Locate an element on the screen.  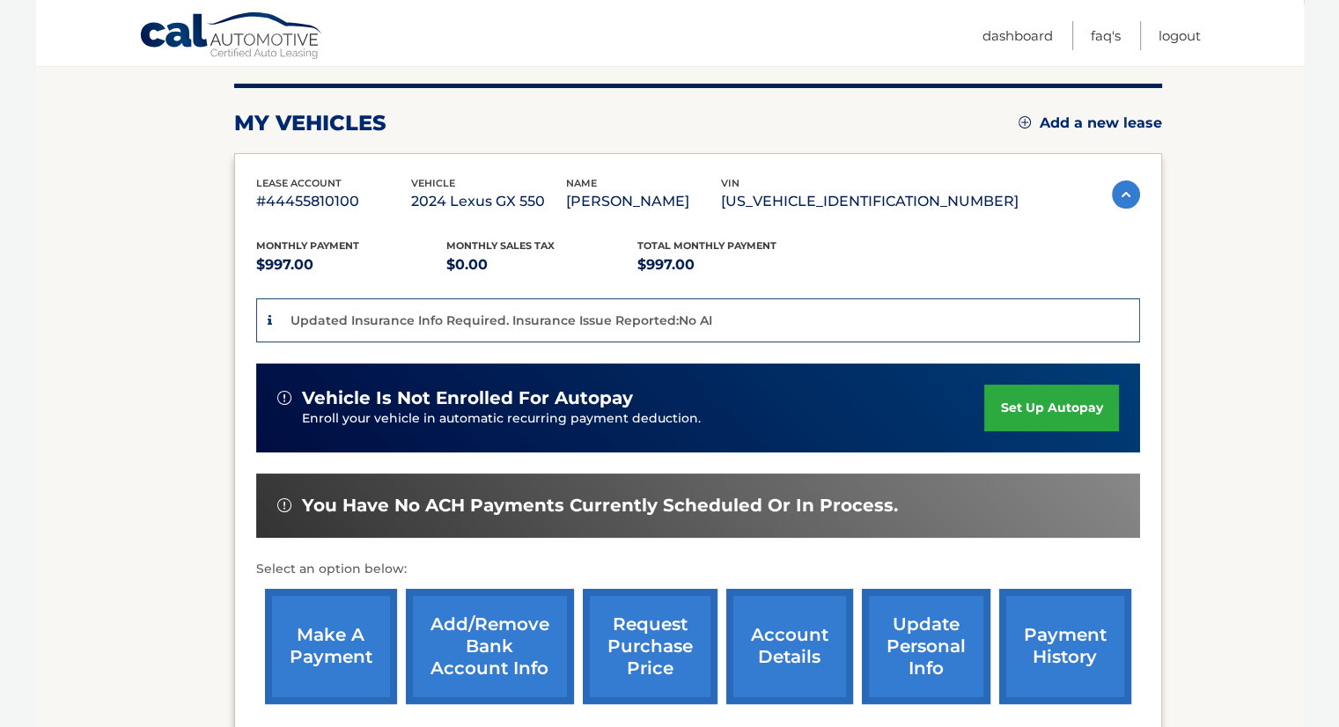
h2: my vehicles is located at coordinates (310, 123).